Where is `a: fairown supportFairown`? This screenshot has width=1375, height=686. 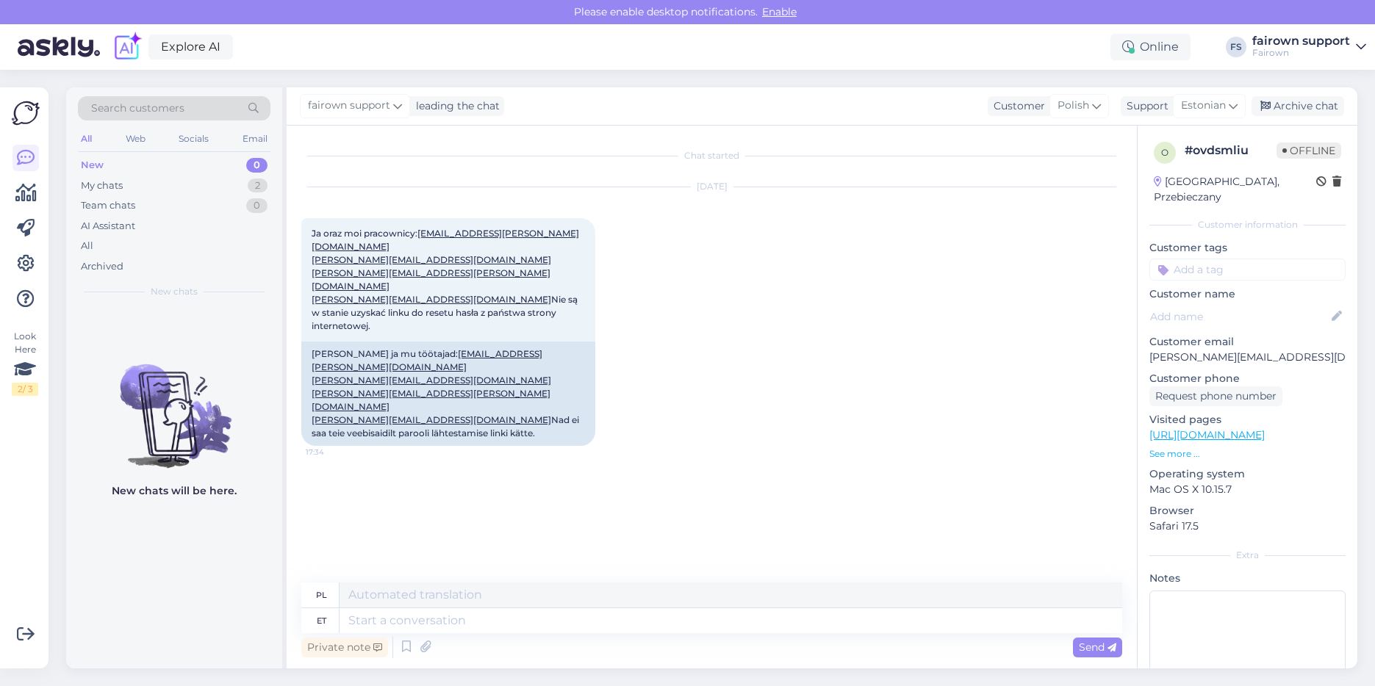
a: fairown supportFairown is located at coordinates (1309, 47).